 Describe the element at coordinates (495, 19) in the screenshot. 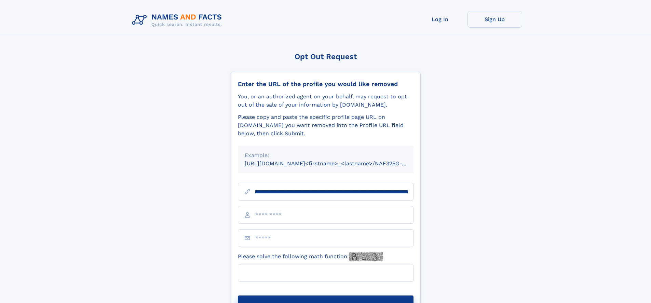

I see `a: Sign Up` at that location.